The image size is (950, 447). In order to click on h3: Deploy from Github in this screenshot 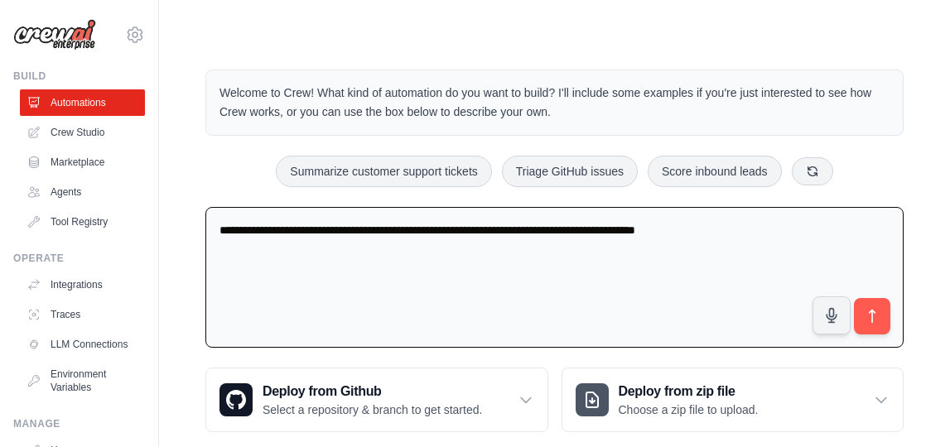, I will do `click(372, 392)`.